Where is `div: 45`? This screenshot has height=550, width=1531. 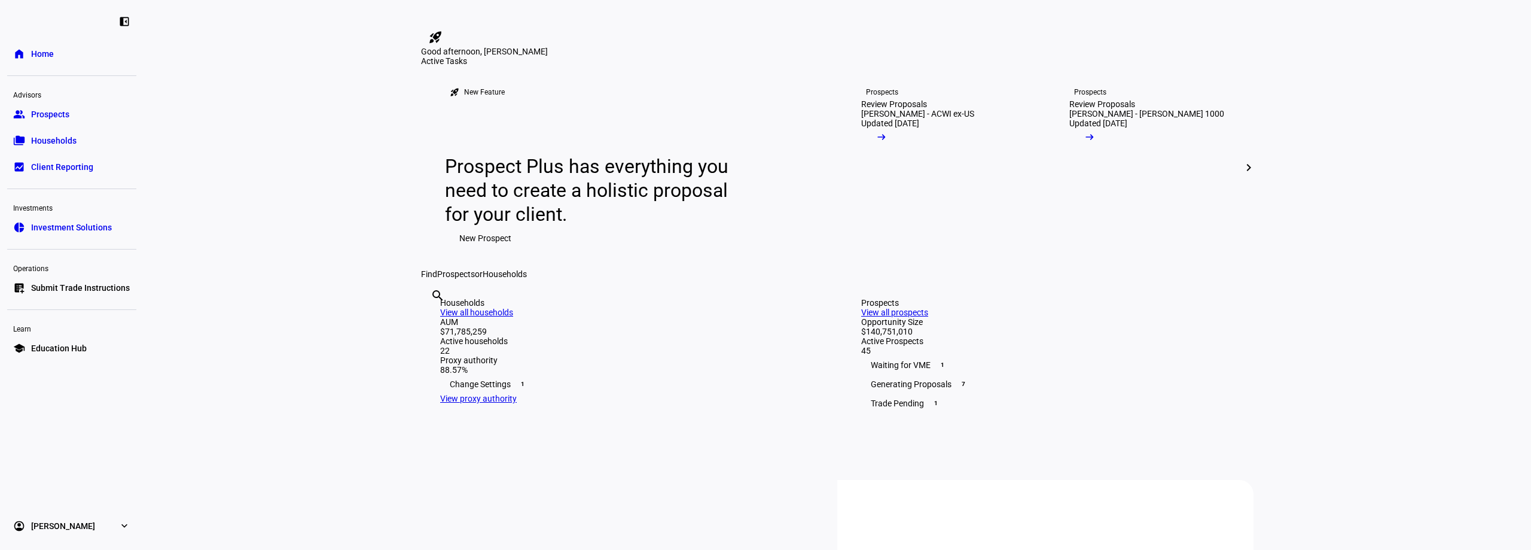
div: 45 is located at coordinates (1048, 351).